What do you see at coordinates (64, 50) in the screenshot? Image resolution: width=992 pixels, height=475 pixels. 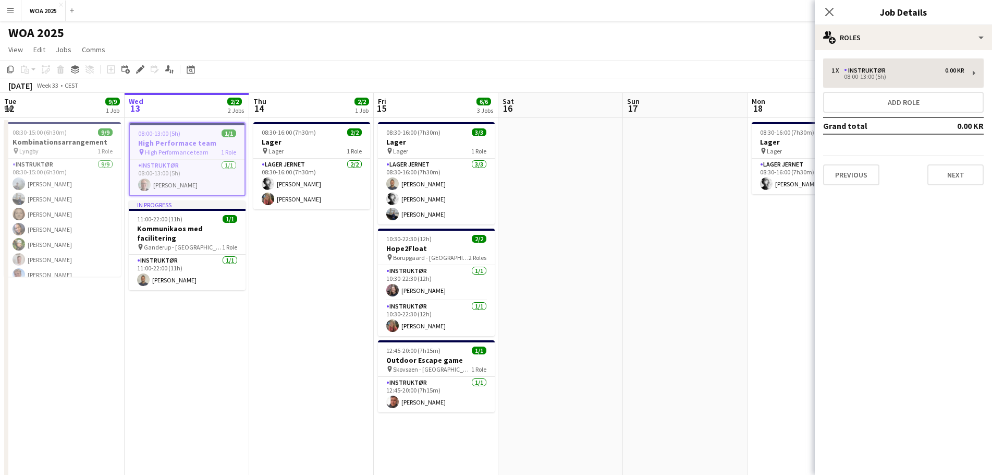 I see `a: Jobs` at bounding box center [64, 50].